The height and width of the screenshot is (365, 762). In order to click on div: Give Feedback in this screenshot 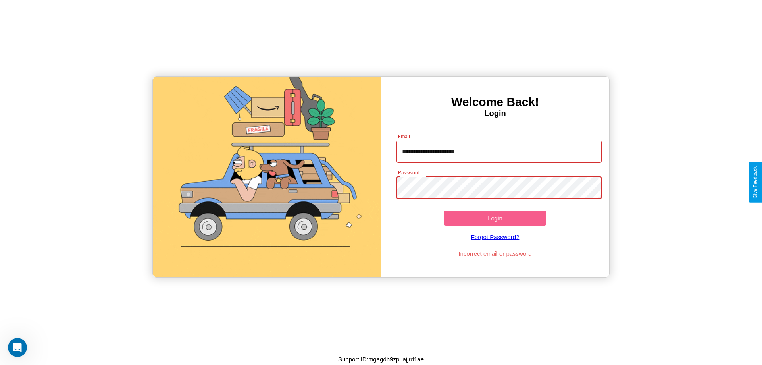, I will do `click(755, 182)`.